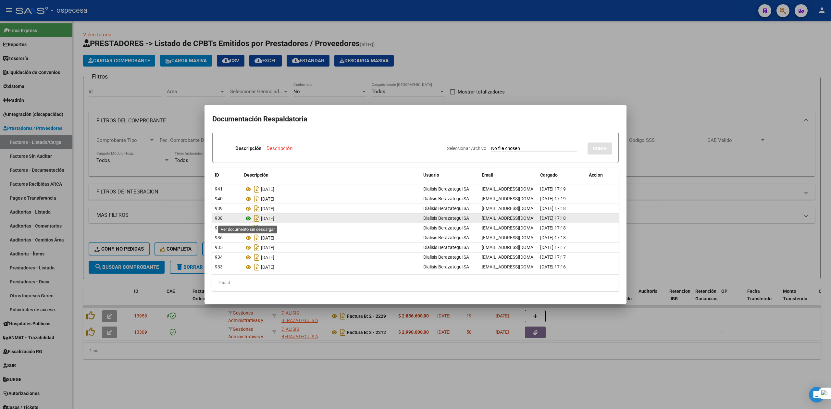 The image size is (831, 409). I want to click on span: 937, so click(219, 228).